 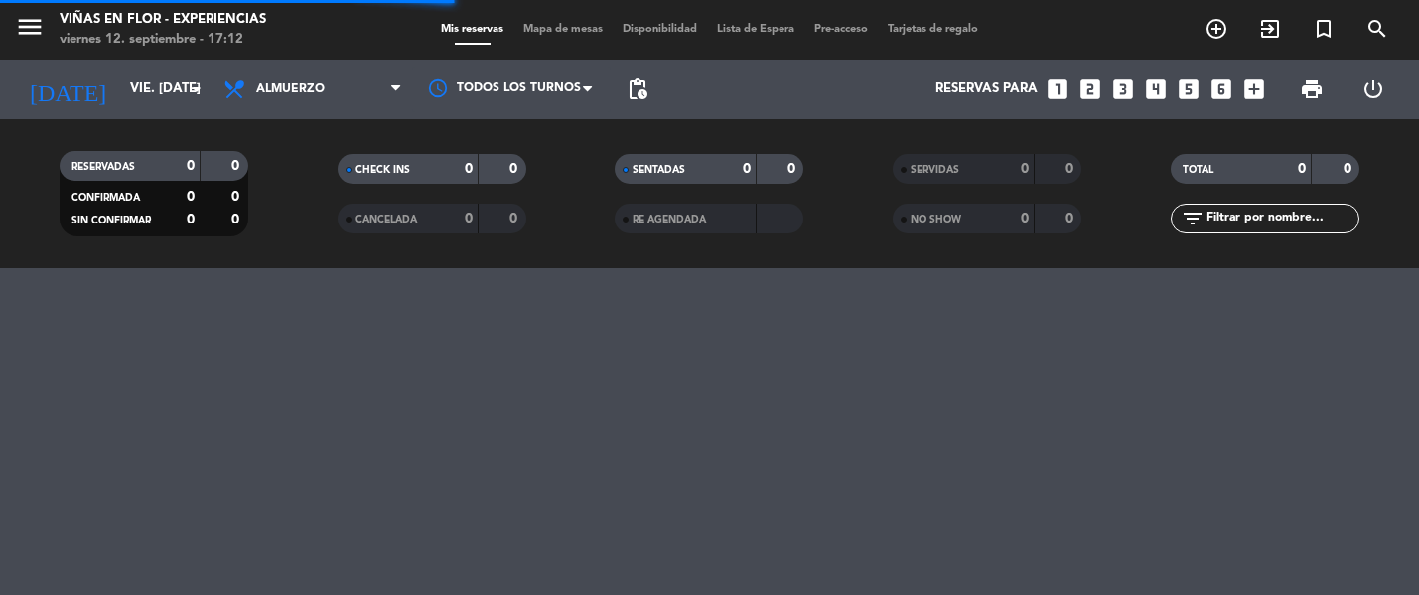 I want to click on i: looks_one, so click(x=1057, y=89).